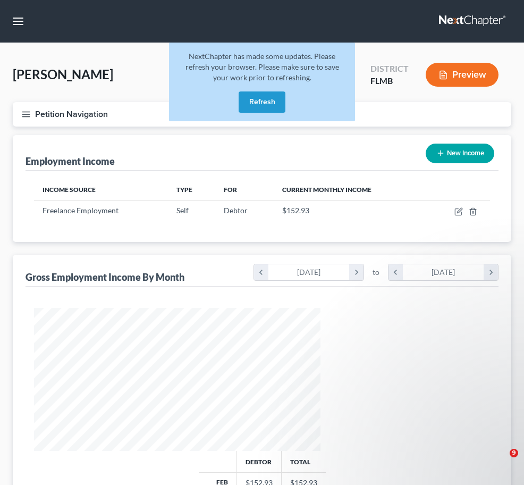 The width and height of the screenshot is (524, 485). I want to click on span: Type, so click(184, 189).